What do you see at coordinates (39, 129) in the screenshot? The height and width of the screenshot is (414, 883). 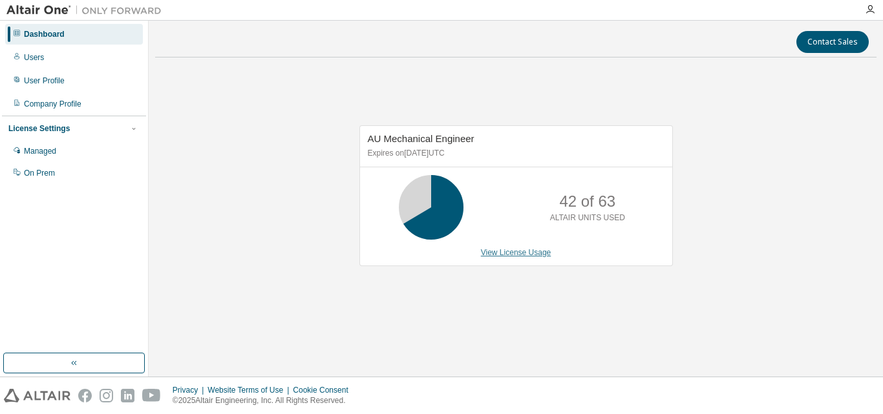 I see `div: License Settings` at bounding box center [39, 129].